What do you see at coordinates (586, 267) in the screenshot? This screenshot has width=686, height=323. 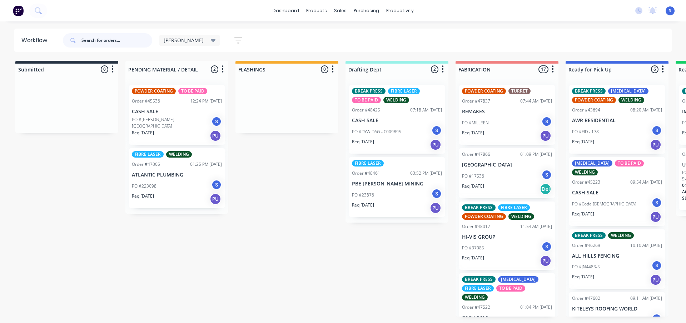 I see `p: PO #JN4483-5` at bounding box center [586, 267].